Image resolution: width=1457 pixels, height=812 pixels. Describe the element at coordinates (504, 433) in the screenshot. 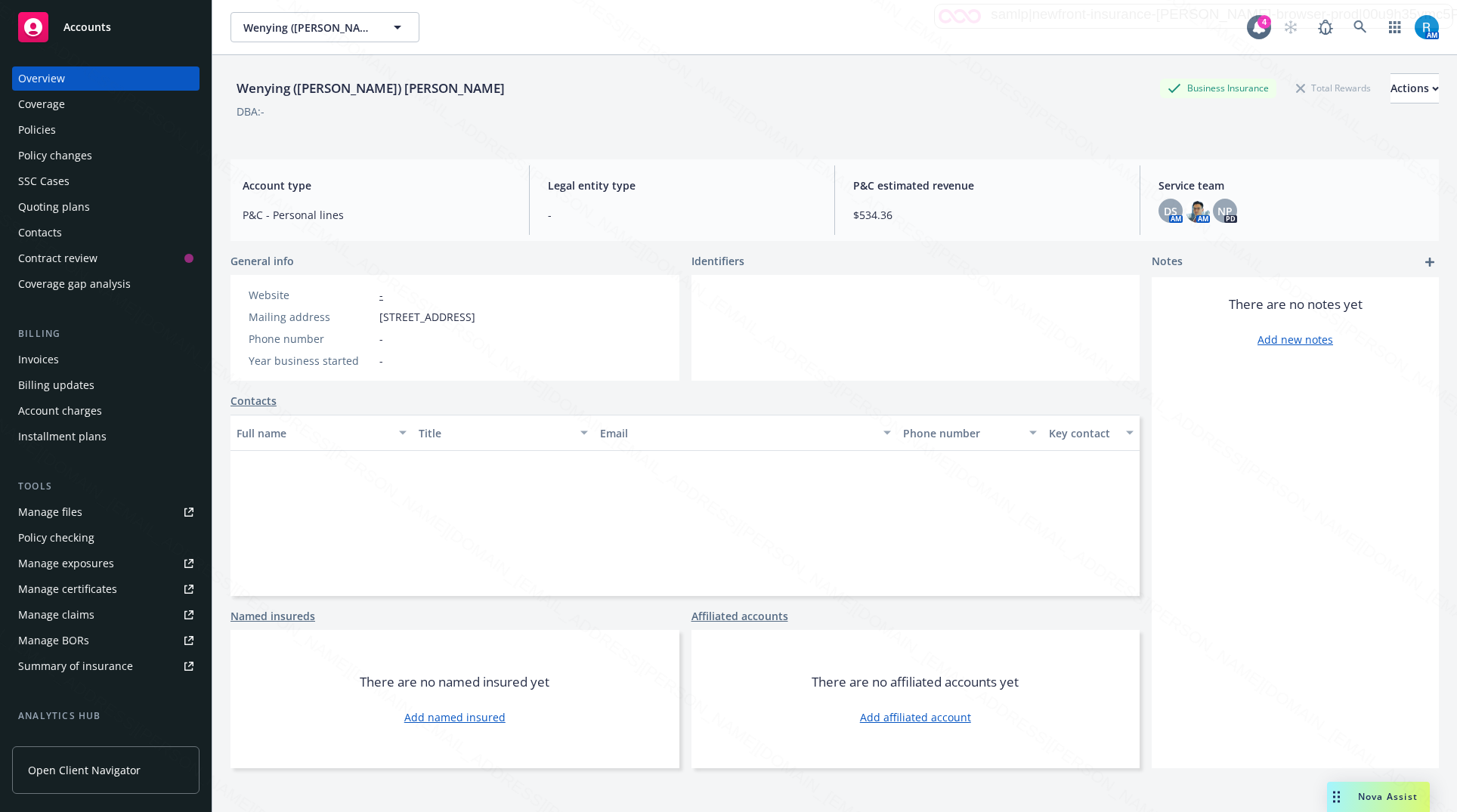

I see `button: Title` at that location.